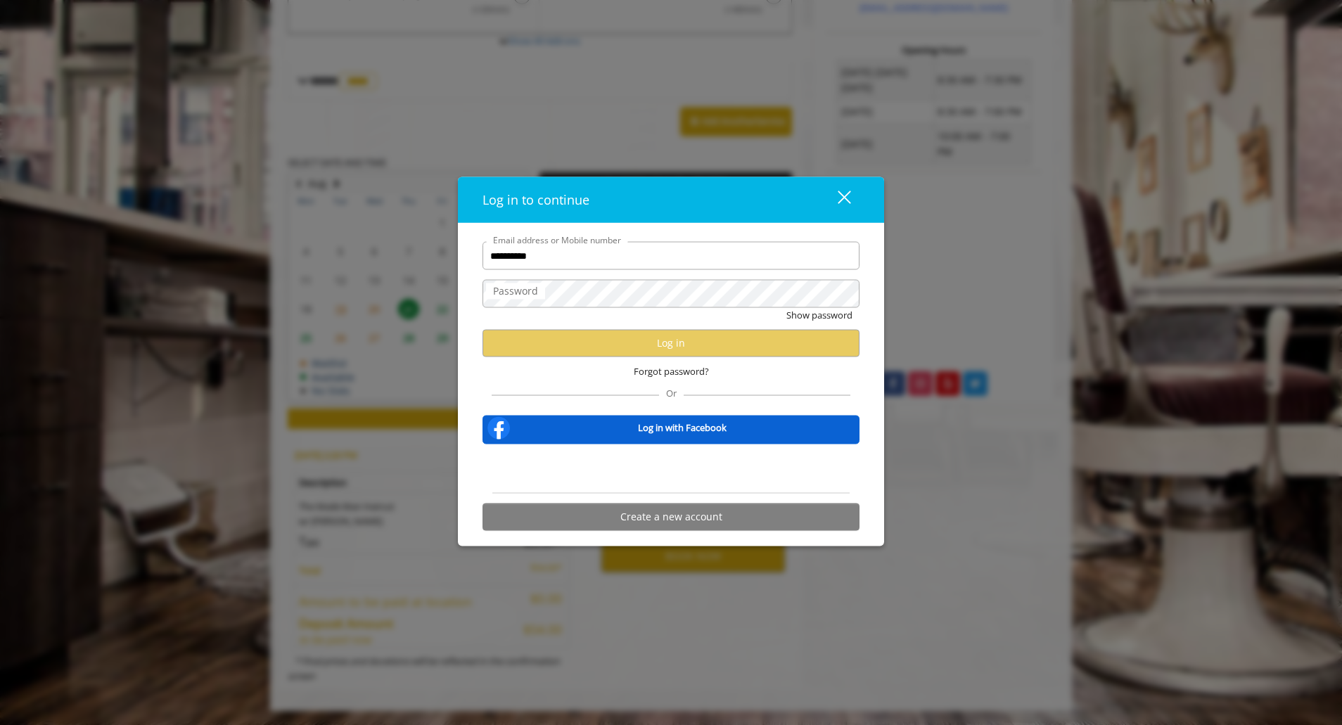 The width and height of the screenshot is (1342, 725). What do you see at coordinates (671, 343) in the screenshot?
I see `button: Log in` at bounding box center [671, 343].